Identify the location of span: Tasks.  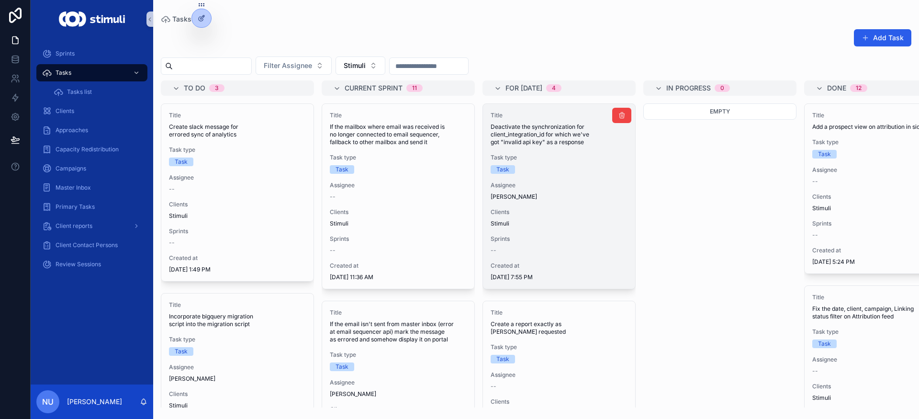
(63, 73).